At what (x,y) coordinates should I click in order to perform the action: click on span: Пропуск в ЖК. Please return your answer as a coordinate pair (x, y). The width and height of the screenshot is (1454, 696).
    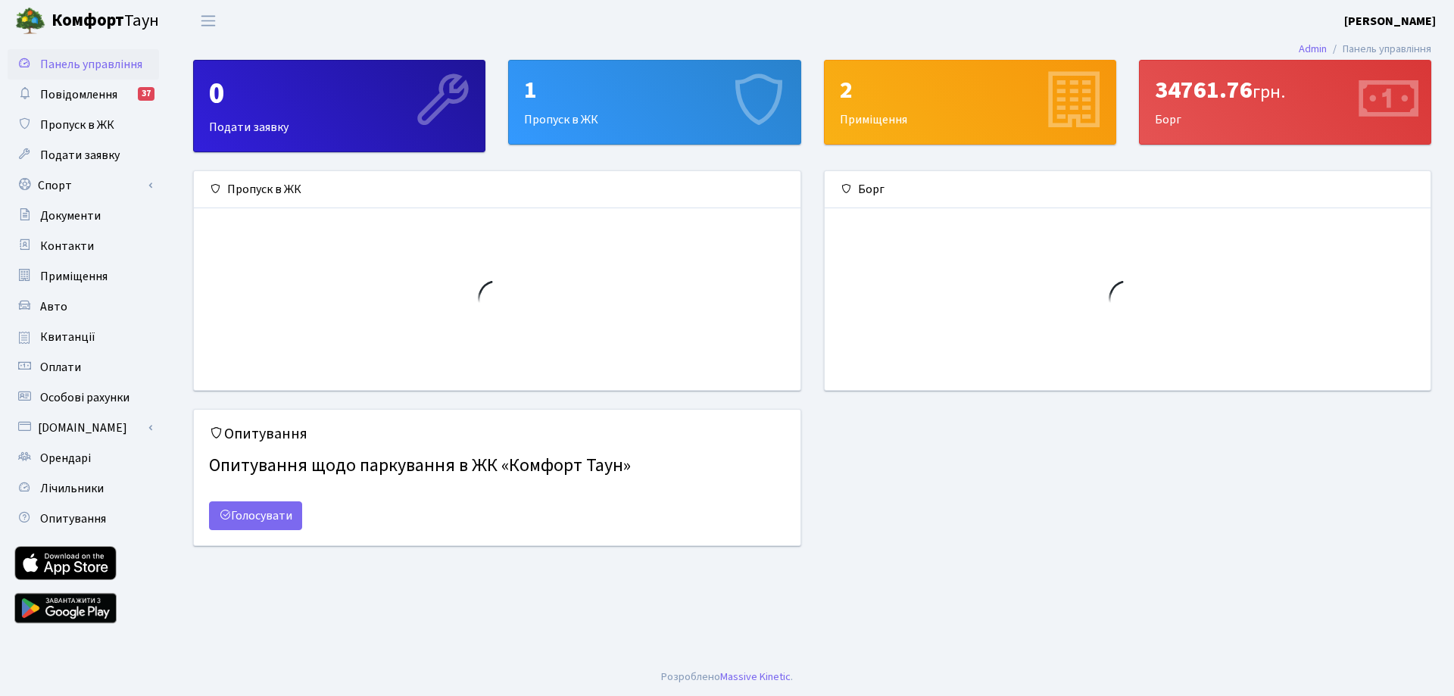
    Looking at the image, I should click on (77, 125).